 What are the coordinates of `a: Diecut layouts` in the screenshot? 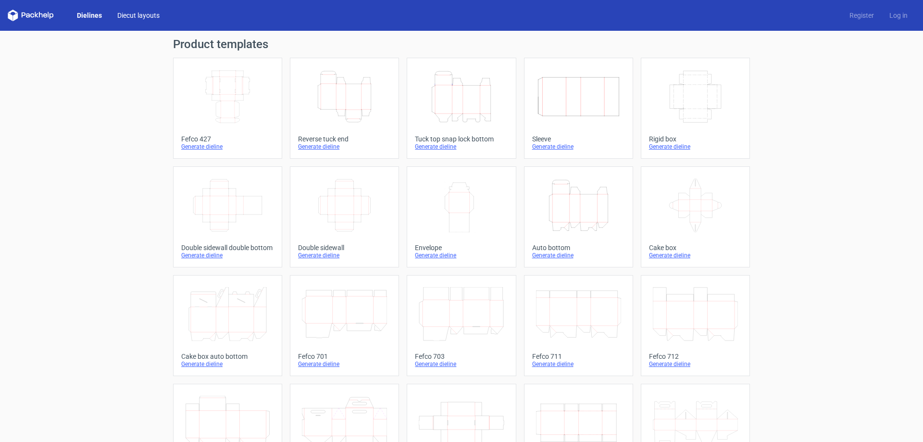 It's located at (138, 15).